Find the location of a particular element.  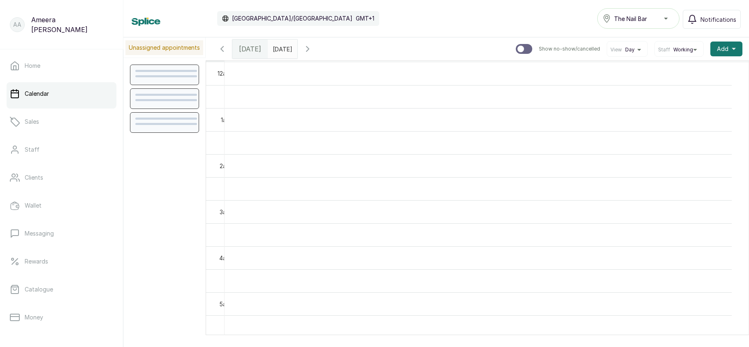

div: 1am is located at coordinates (226, 120).